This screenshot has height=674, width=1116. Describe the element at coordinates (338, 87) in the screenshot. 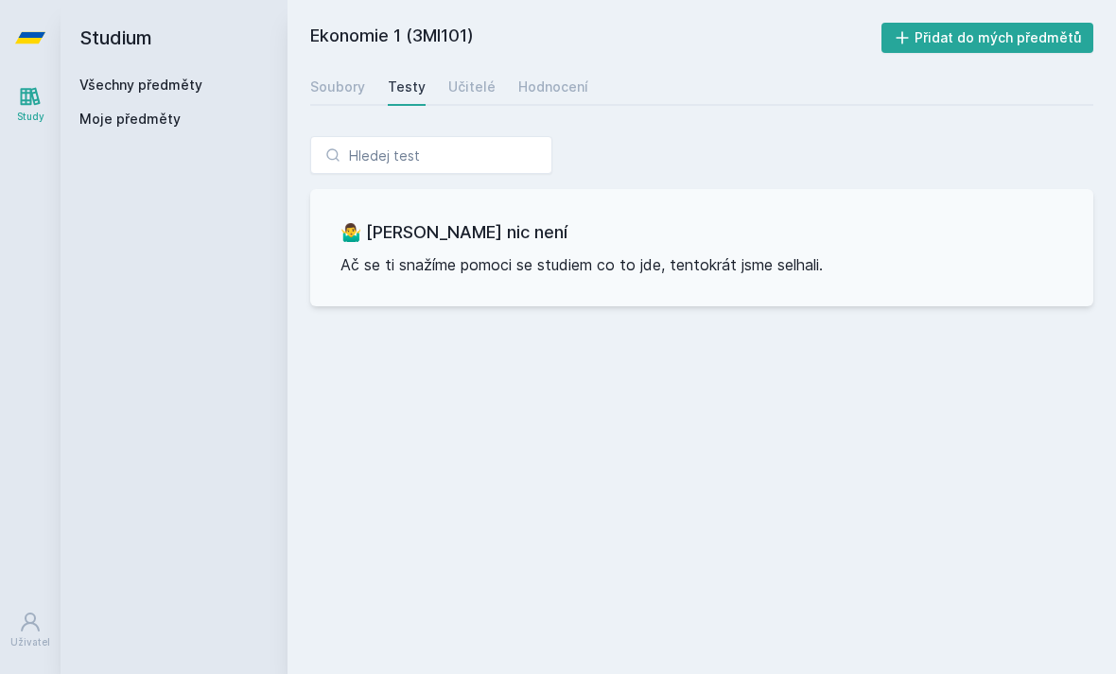

I see `div: Soubory` at that location.